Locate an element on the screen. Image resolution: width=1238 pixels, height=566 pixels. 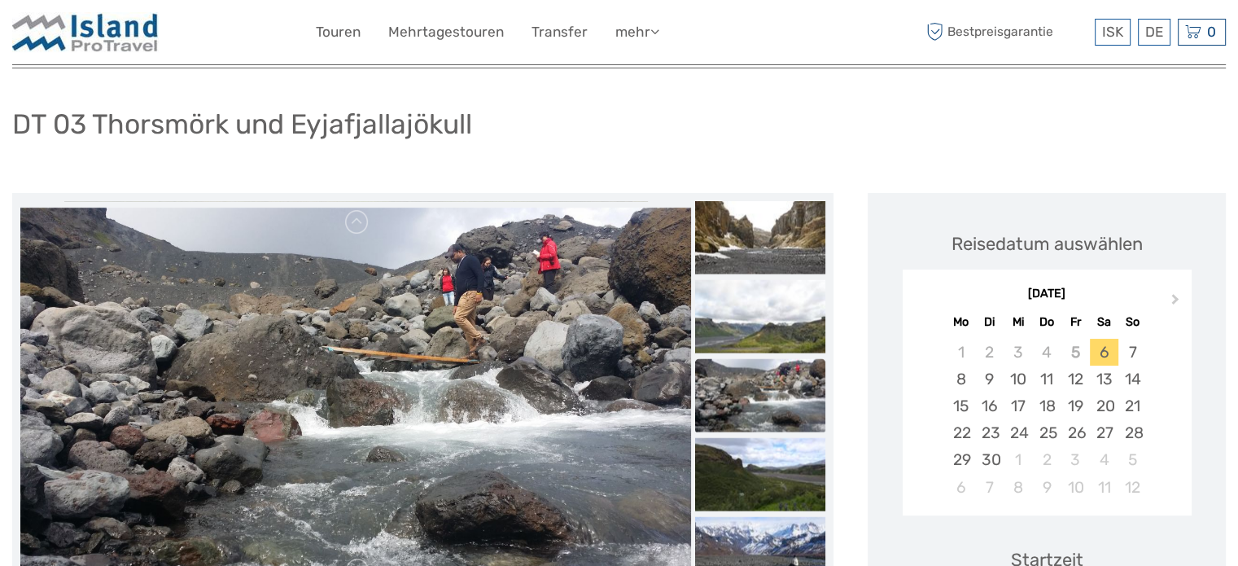
button: Next Month is located at coordinates (1177, 303).